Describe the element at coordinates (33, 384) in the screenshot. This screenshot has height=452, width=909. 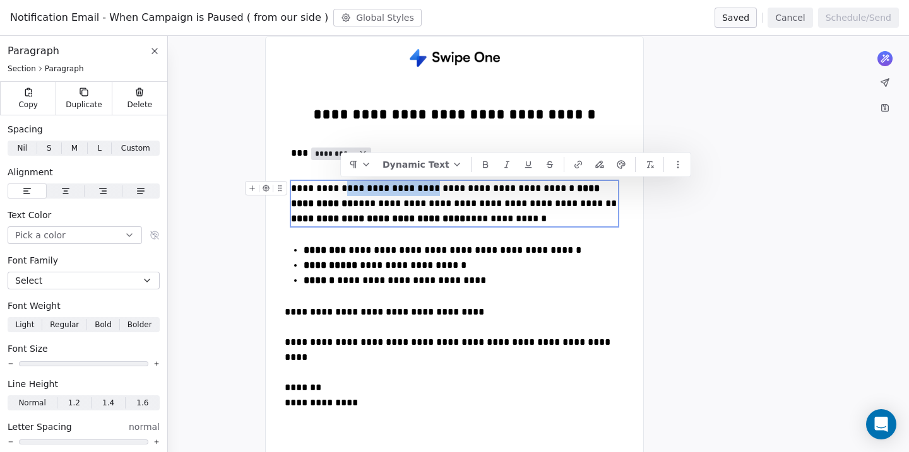
I see `span: Line Height` at that location.